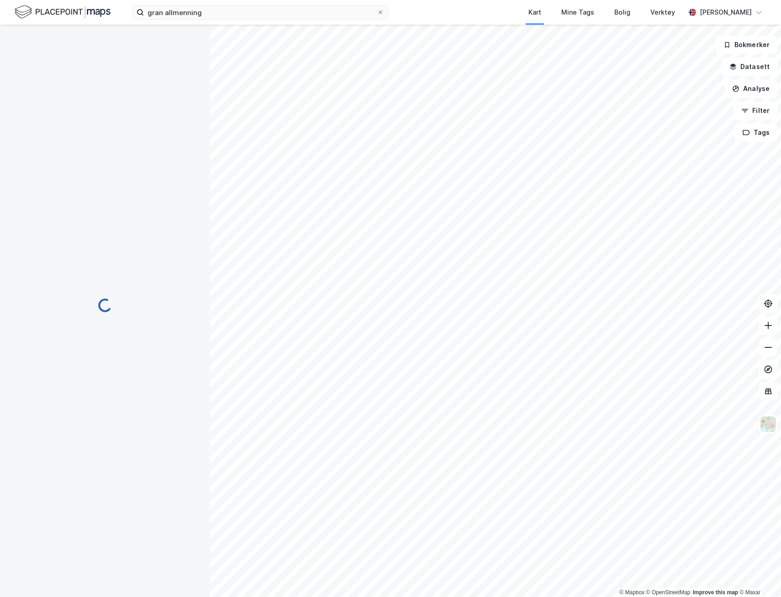 This screenshot has width=781, height=597. What do you see at coordinates (63, 12) in the screenshot?
I see `img: logo.f888ab2527a4732fd821a326f86c7f29.svg` at bounding box center [63, 12].